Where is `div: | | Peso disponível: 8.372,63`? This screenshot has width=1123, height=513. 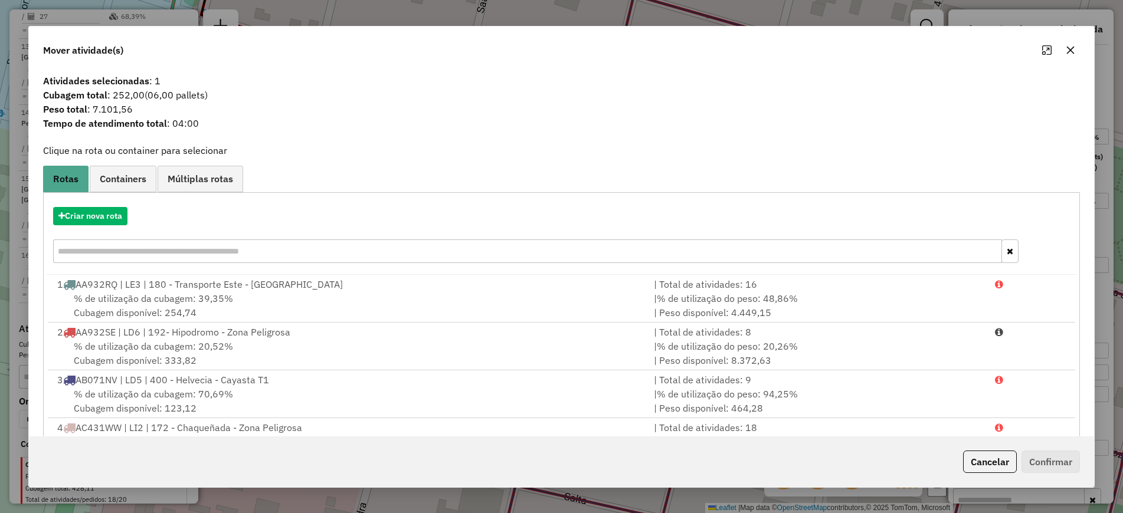
div: | | Peso disponível: 8.372,63 is located at coordinates (817, 353).